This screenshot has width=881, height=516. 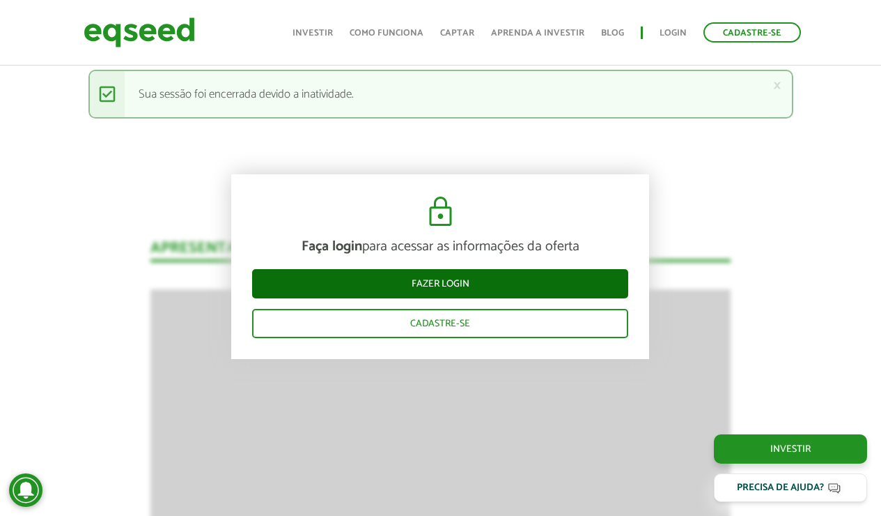 I want to click on p: para acessar as informações da oferta, so click(x=440, y=247).